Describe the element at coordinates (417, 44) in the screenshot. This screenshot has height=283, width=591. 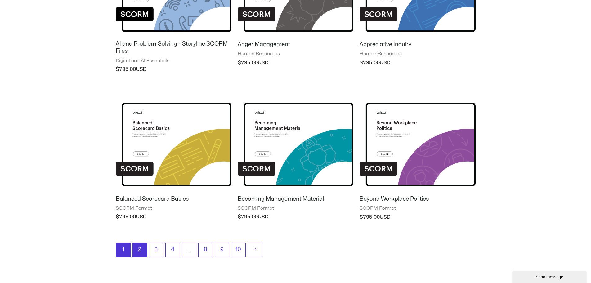
I see `h2: Appreciative Inquiry` at that location.